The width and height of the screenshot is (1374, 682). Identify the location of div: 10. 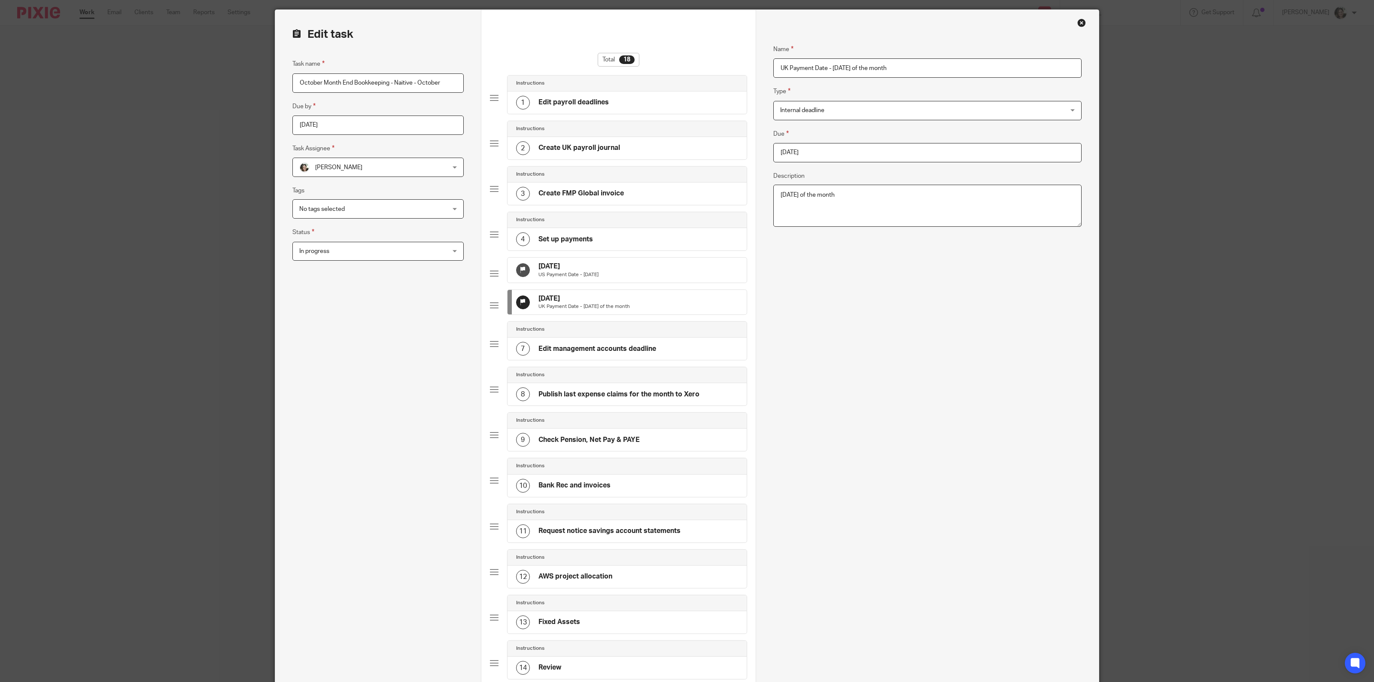
(523, 486).